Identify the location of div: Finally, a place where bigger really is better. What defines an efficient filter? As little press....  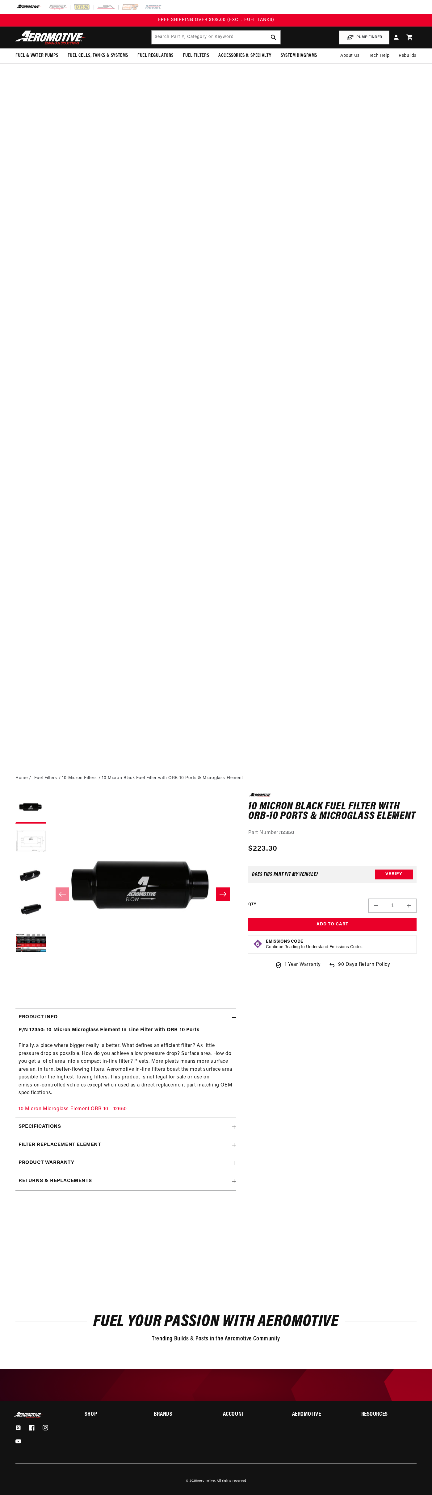
(126, 1070).